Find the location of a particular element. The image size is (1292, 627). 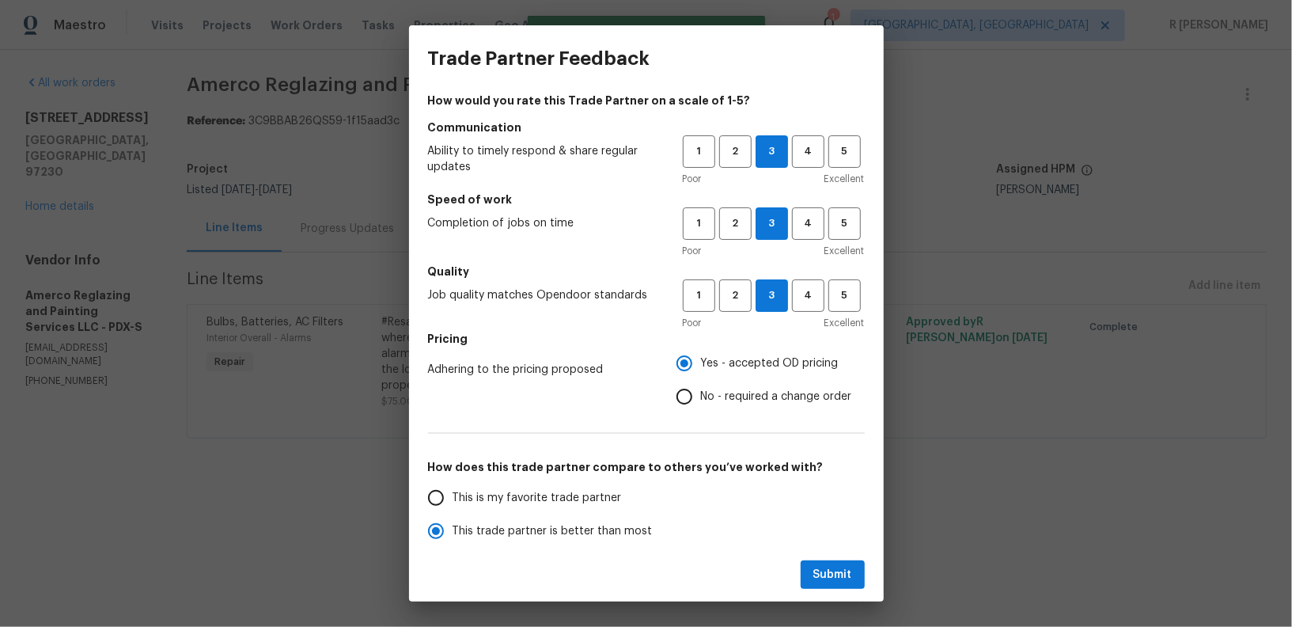

h5: Speed of work is located at coordinates (647, 199).